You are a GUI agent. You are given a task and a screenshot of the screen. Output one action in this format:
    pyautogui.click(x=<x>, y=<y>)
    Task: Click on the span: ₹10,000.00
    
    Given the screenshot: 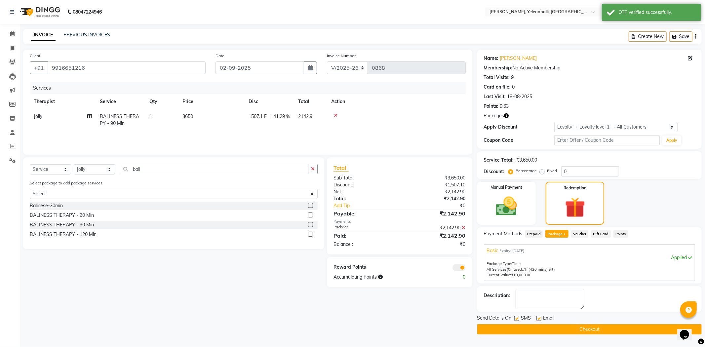 What is the action you would take?
    pyautogui.click(x=521, y=275)
    